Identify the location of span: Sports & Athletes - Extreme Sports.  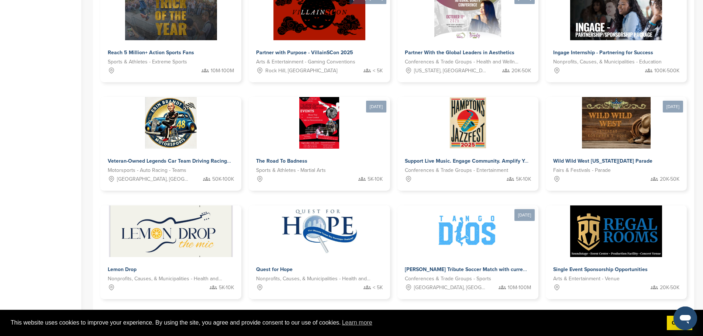
(147, 62).